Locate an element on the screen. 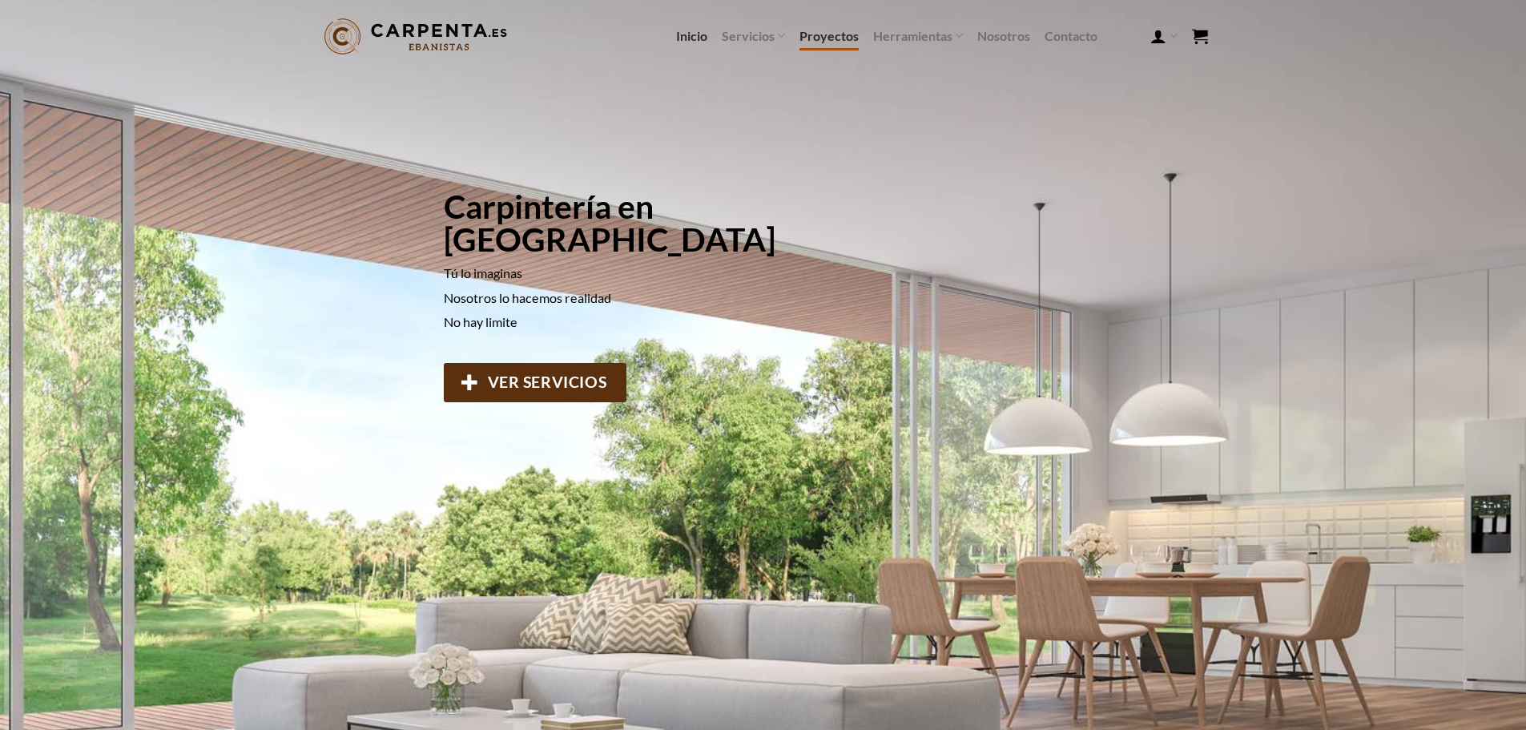 The image size is (1526, 730). span: No hay limite is located at coordinates (481, 321).